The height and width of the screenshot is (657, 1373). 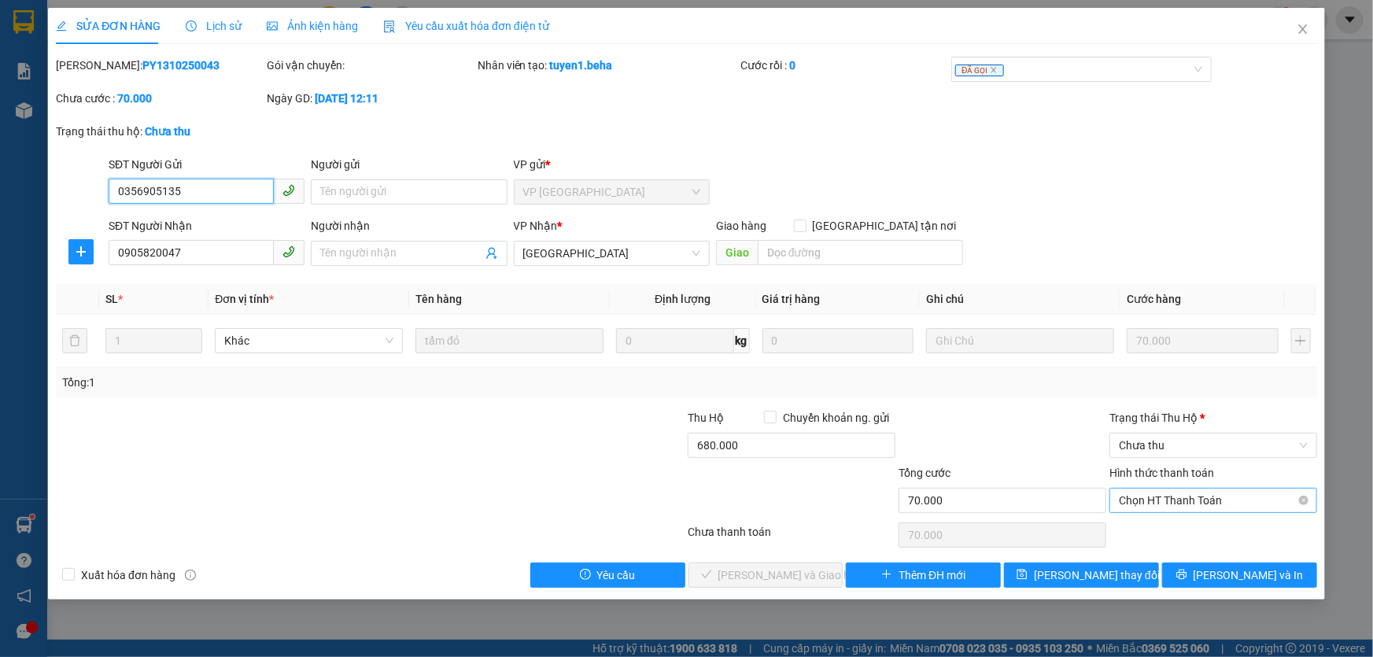 I want to click on span: Giao, so click(x=737, y=253).